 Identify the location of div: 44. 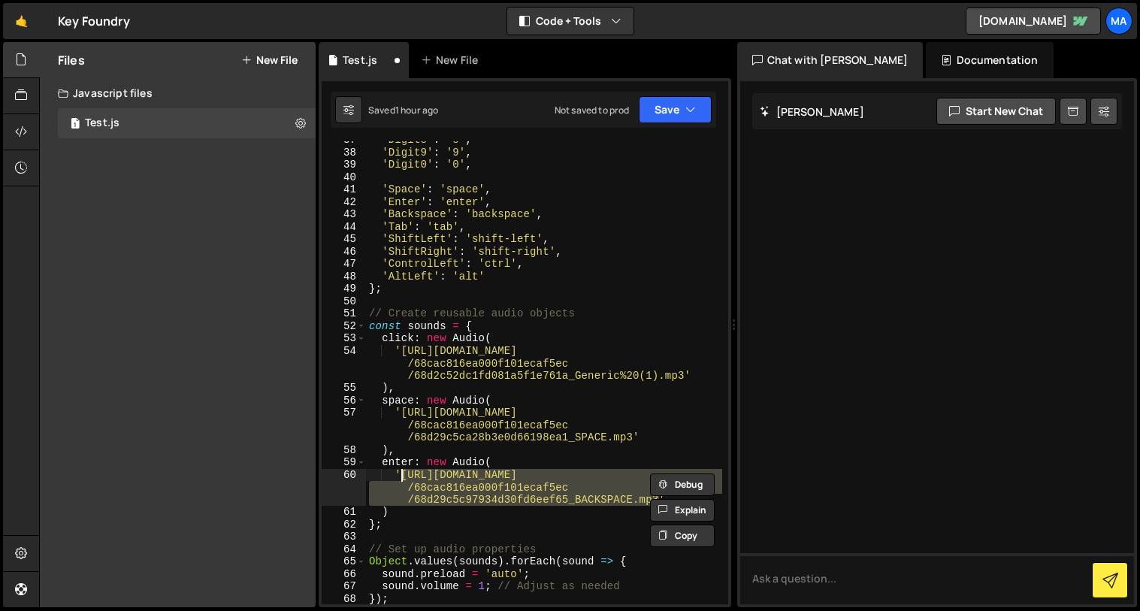
(343, 227).